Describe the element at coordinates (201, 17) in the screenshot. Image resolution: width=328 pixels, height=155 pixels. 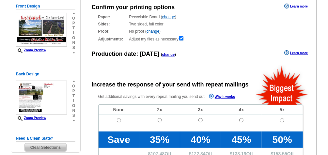
I see `div: Recyclable Board ( )` at that location.